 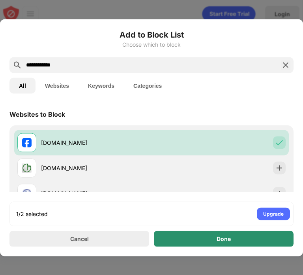 What do you see at coordinates (224, 238) in the screenshot?
I see `div: Done` at bounding box center [224, 238].